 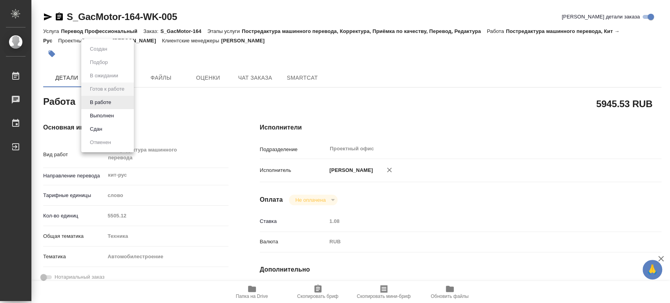 What do you see at coordinates (107, 89) in the screenshot?
I see `button: Готов к работе` at bounding box center [107, 89].